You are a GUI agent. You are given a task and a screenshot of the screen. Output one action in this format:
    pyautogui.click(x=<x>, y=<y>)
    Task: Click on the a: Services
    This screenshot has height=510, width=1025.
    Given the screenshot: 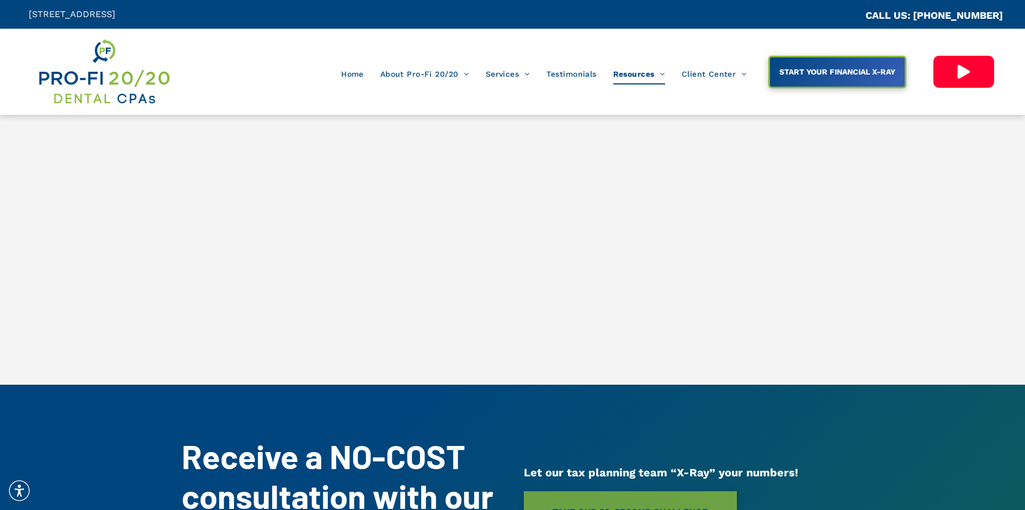 What is the action you would take?
    pyautogui.click(x=508, y=74)
    